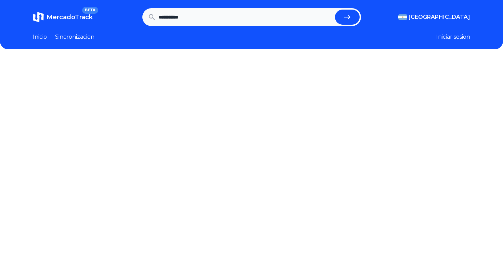  Describe the element at coordinates (70, 17) in the screenshot. I see `span: MercadoTrack` at that location.